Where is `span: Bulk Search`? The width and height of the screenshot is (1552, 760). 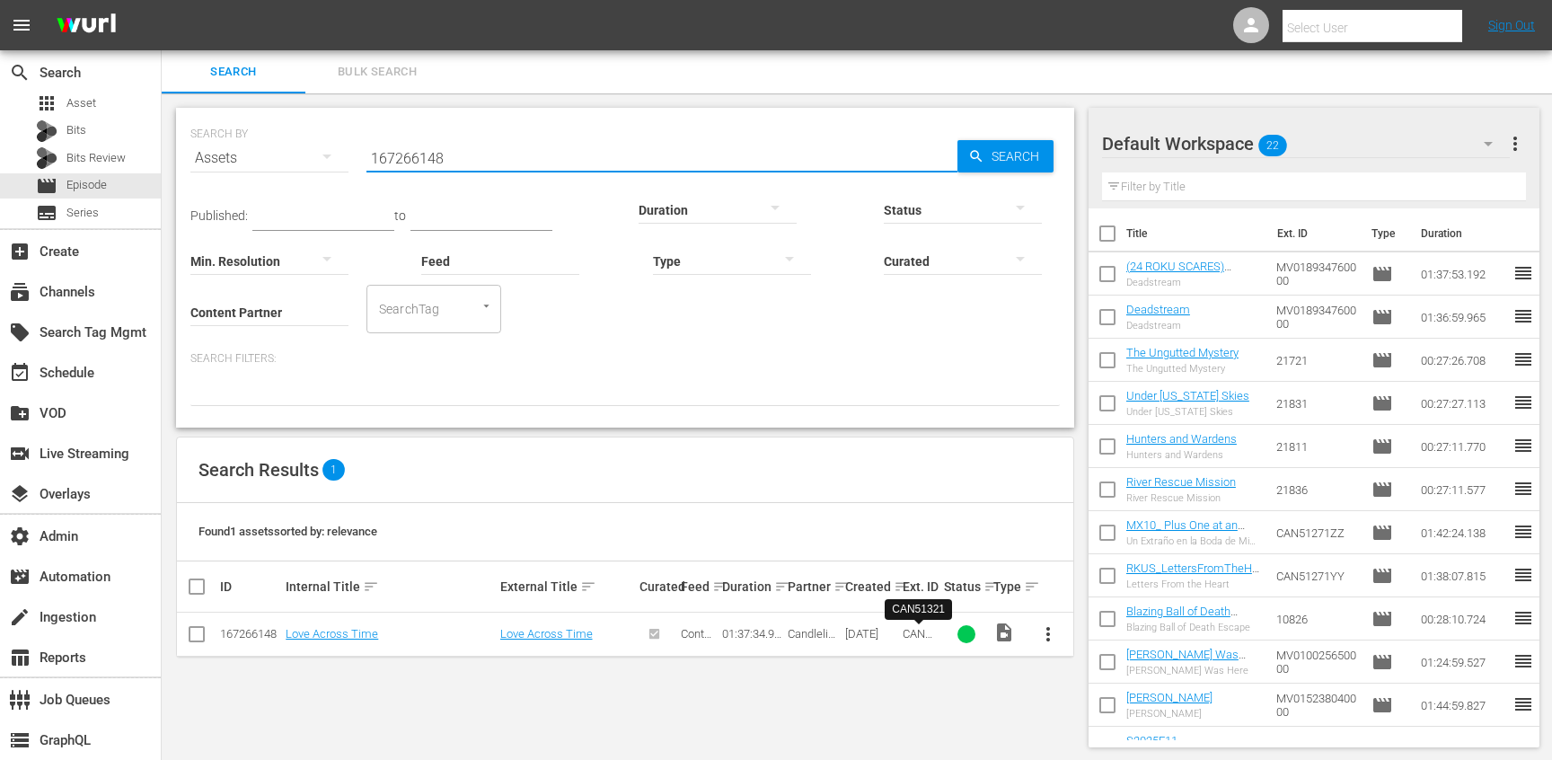
span: Bulk Search is located at coordinates (377, 72).